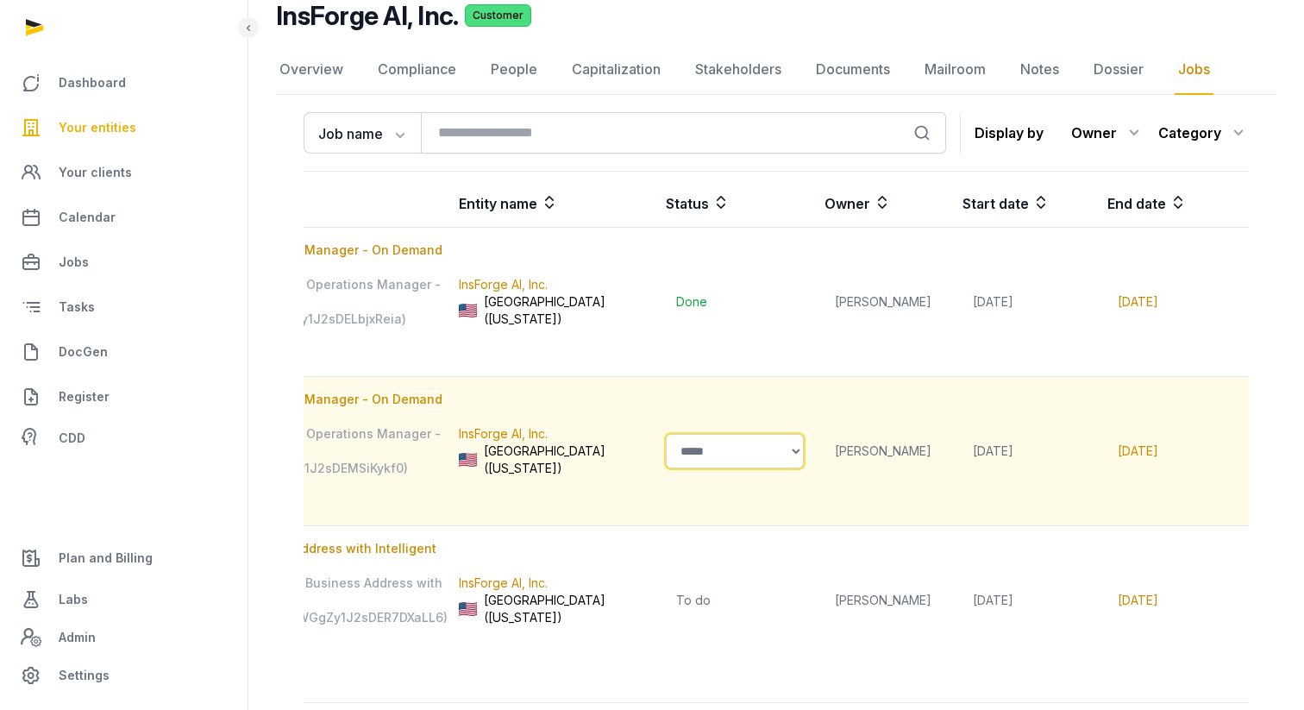 The image size is (1304, 710). Describe the element at coordinates (552, 203) in the screenshot. I see `th: Entity name` at that location.